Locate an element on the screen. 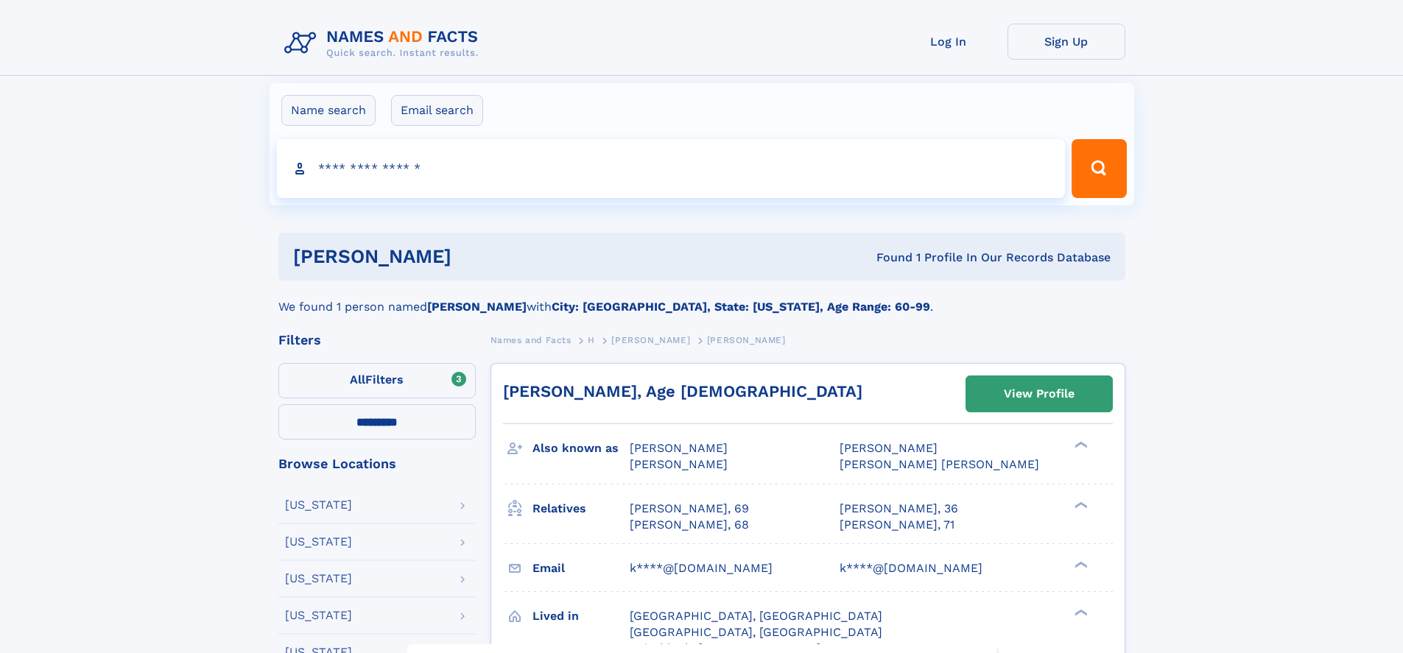 The width and height of the screenshot is (1403, 653). a: H is located at coordinates (592, 340).